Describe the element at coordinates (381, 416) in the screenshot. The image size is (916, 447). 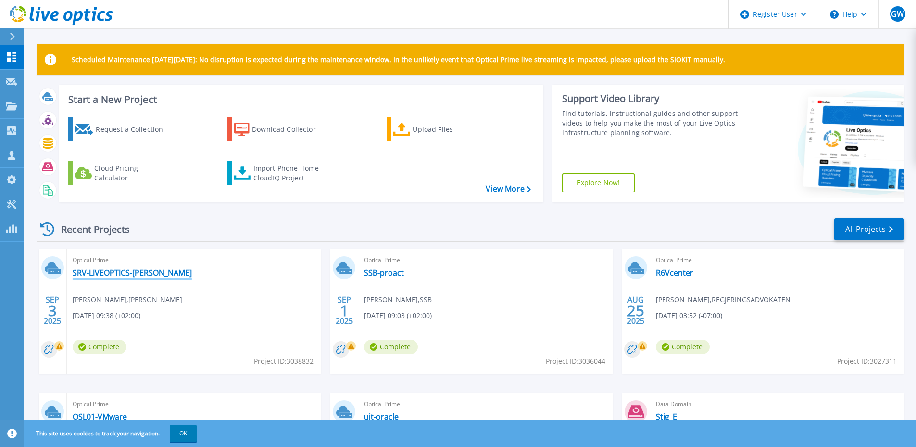
I see `a: uit-oracle` at that location.